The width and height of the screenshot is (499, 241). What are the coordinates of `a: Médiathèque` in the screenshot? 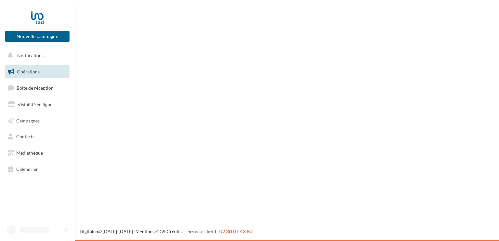 It's located at (37, 153).